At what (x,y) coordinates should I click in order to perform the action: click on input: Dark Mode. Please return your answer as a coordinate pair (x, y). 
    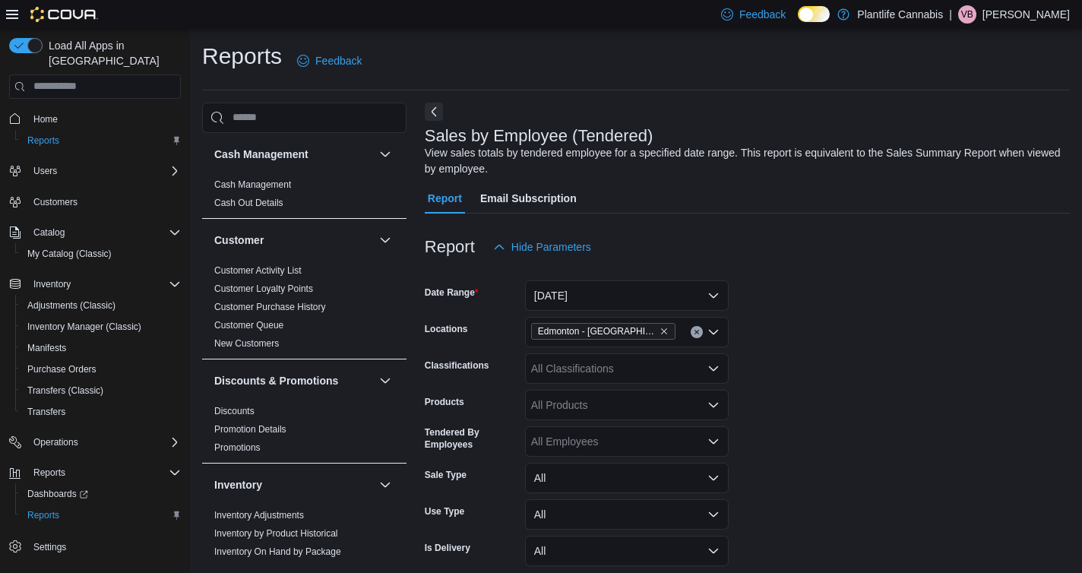
    Looking at the image, I should click on (814, 14).